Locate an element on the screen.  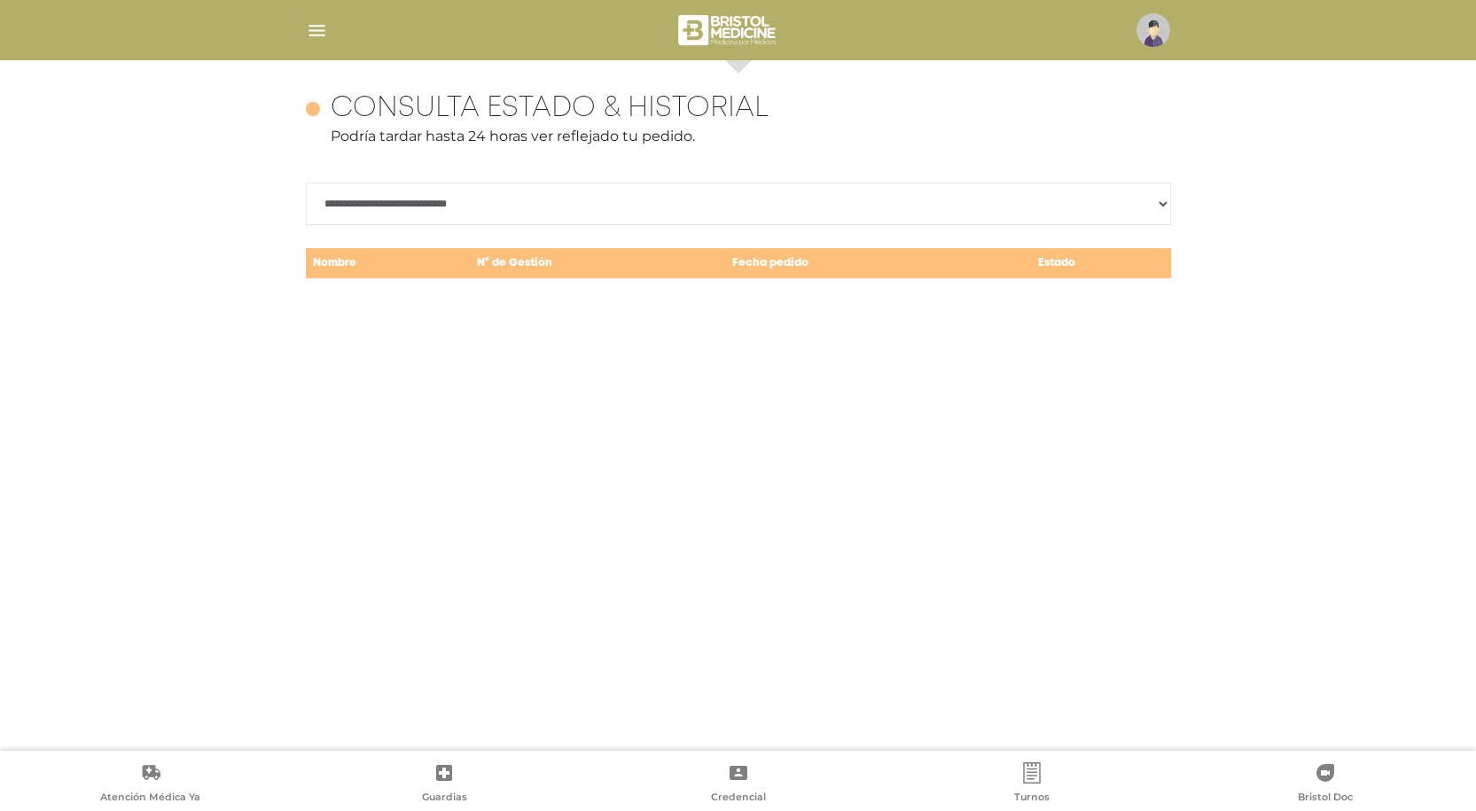
td: Estado is located at coordinates (1056, 263).